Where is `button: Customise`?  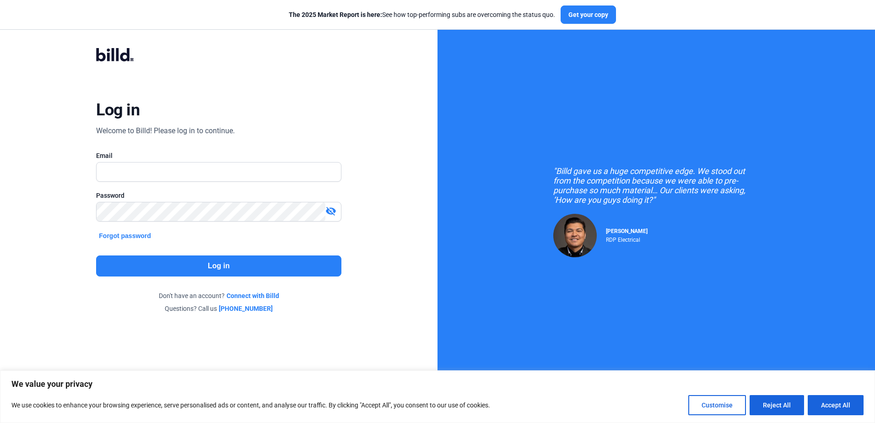
button: Customise is located at coordinates (717, 405).